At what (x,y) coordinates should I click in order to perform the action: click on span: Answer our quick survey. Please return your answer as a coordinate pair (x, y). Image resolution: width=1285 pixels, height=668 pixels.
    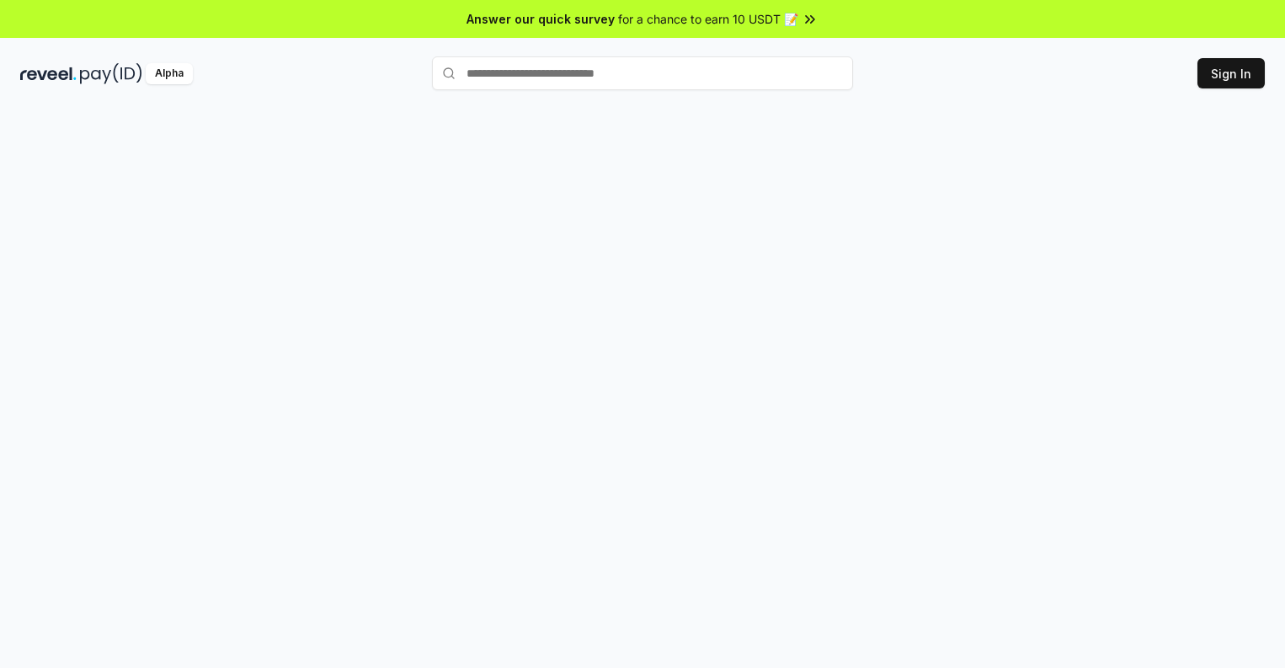
    Looking at the image, I should click on (541, 19).